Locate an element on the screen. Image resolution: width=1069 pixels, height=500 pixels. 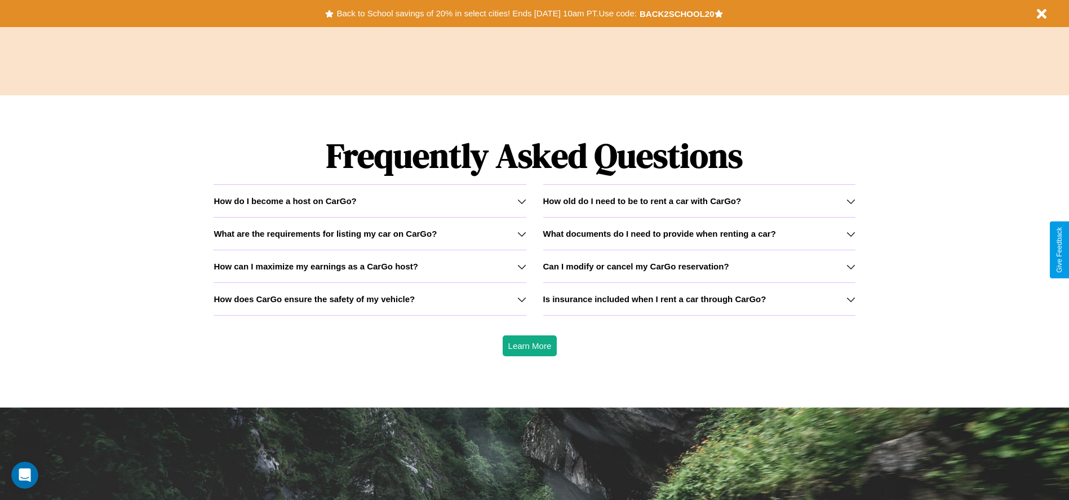
h3: Can I modify or cancel my CarGo reservation? is located at coordinates (636, 266).